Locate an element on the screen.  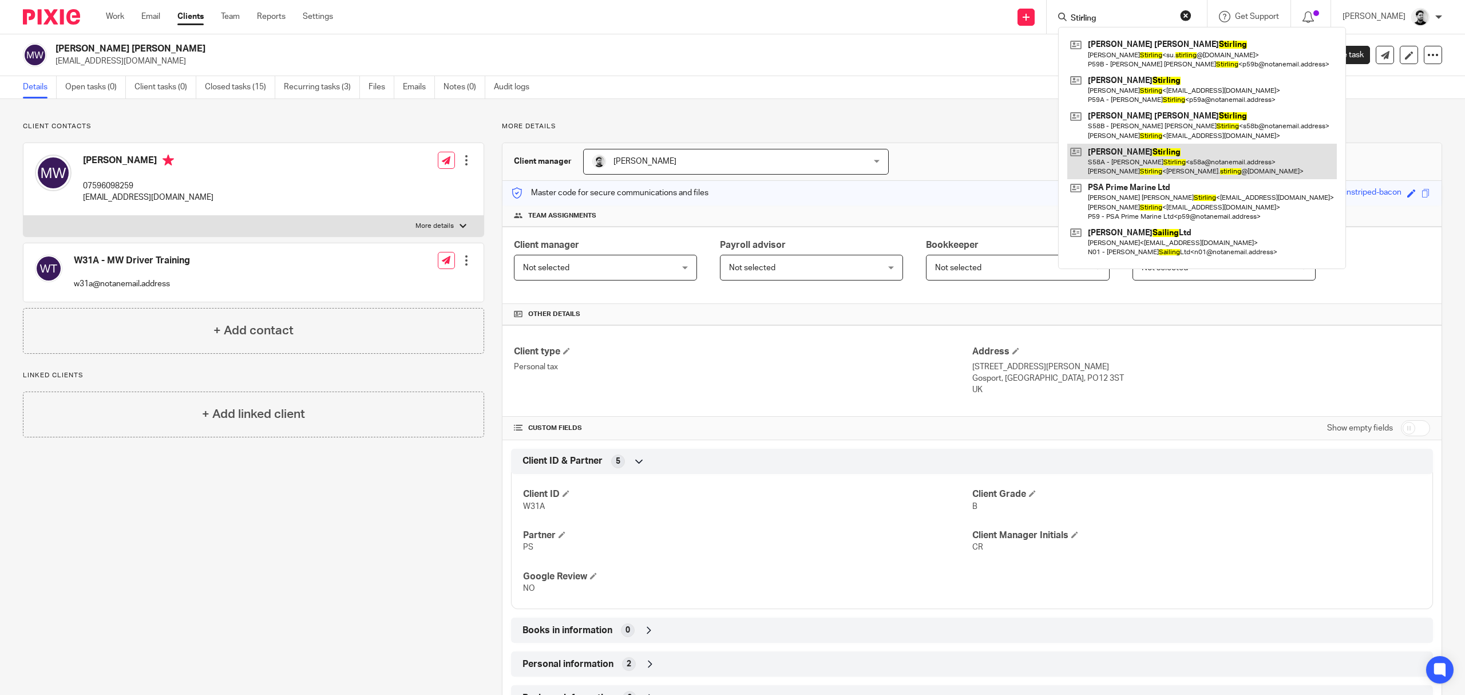
img: Pixie is located at coordinates (52, 17).